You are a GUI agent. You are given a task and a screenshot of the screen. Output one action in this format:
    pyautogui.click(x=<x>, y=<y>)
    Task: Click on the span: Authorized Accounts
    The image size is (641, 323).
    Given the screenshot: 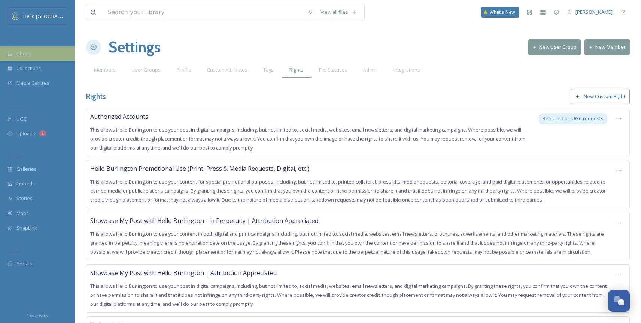 What is the action you would take?
    pyautogui.click(x=119, y=116)
    